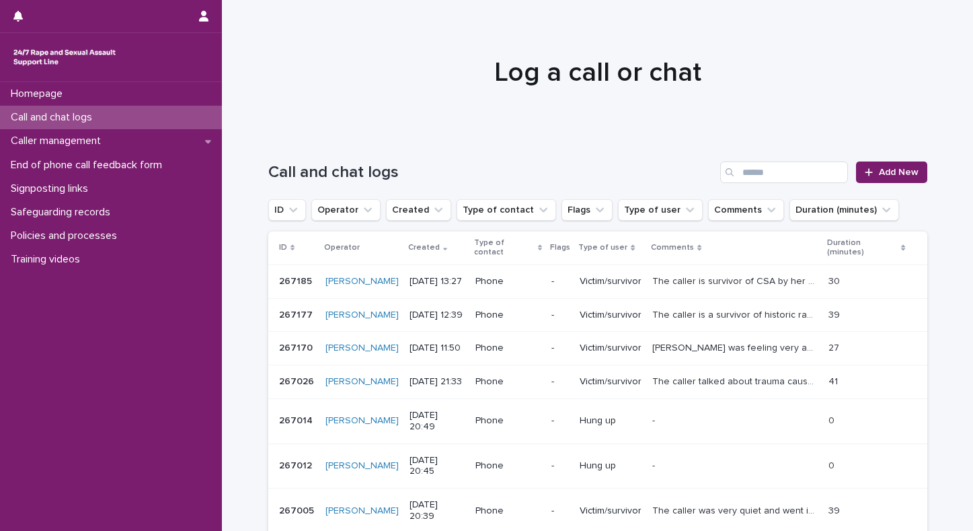 This screenshot has height=531, width=973. I want to click on p: 27, so click(835, 346).